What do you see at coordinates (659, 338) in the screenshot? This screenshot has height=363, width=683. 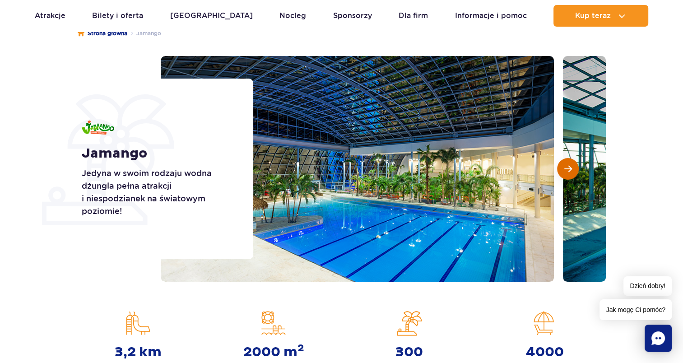 I see `div: Chat` at bounding box center [659, 338].